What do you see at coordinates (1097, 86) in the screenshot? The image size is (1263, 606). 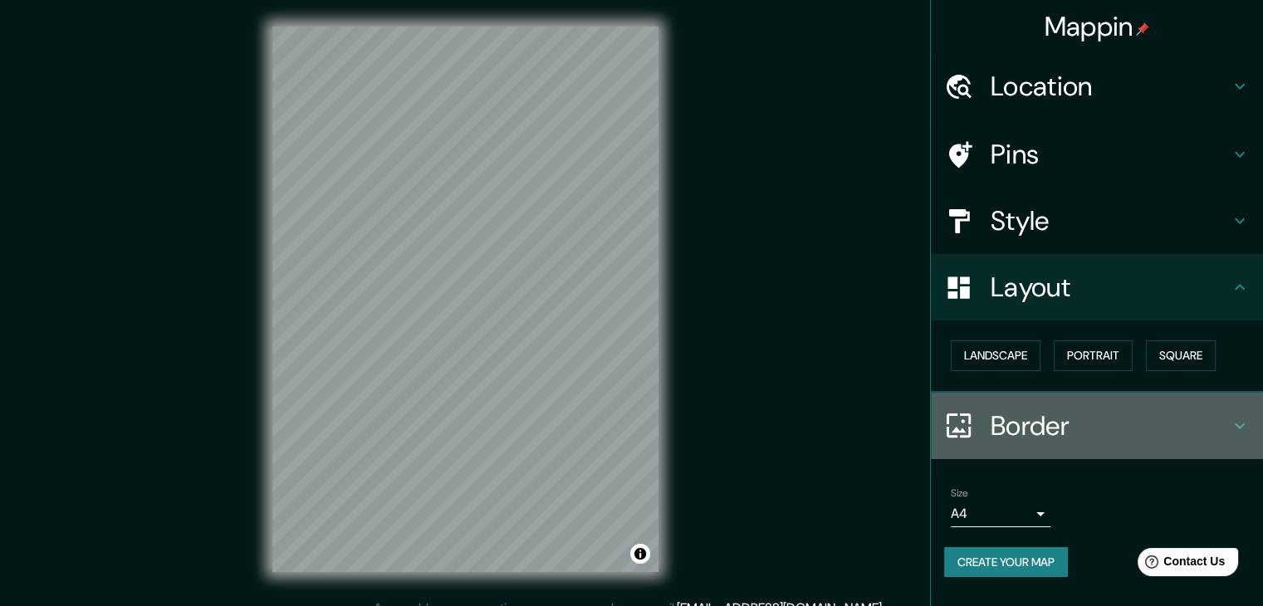 I see `div: Location` at bounding box center [1097, 86].